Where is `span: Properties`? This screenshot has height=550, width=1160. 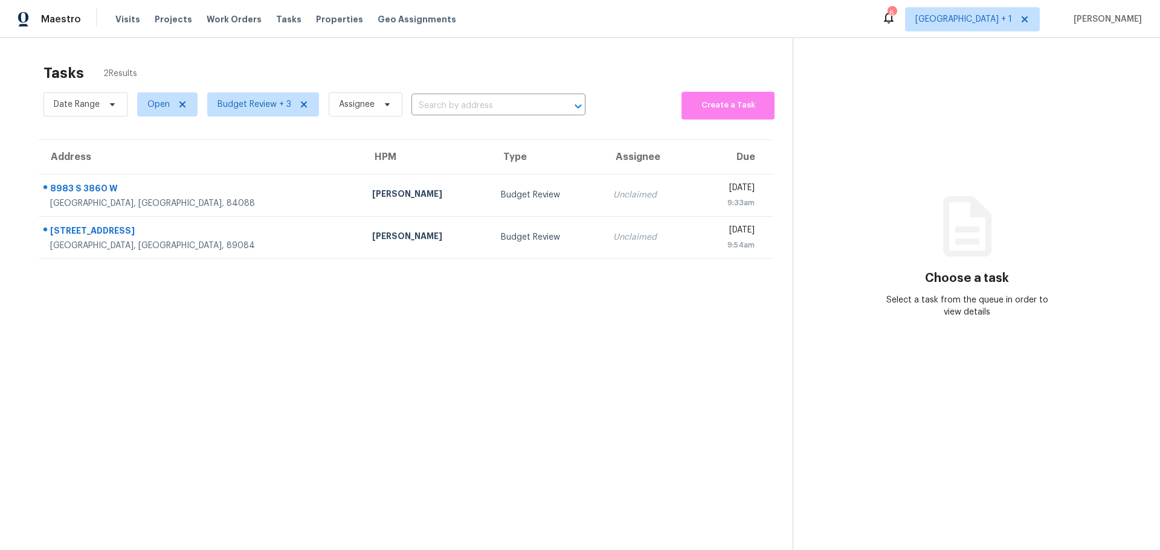
span: Properties is located at coordinates (340, 19).